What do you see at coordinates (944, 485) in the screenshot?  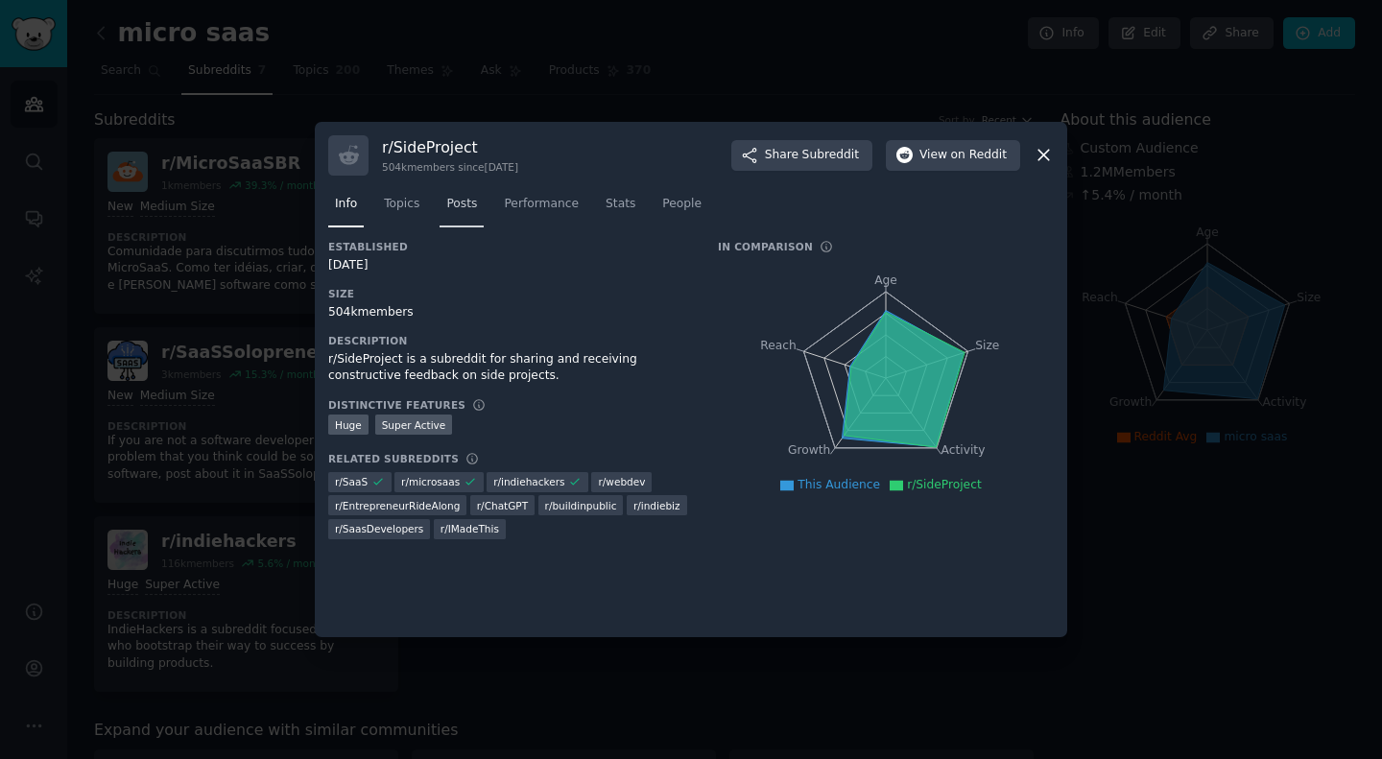 I see `span: r/SideProject` at bounding box center [944, 485].